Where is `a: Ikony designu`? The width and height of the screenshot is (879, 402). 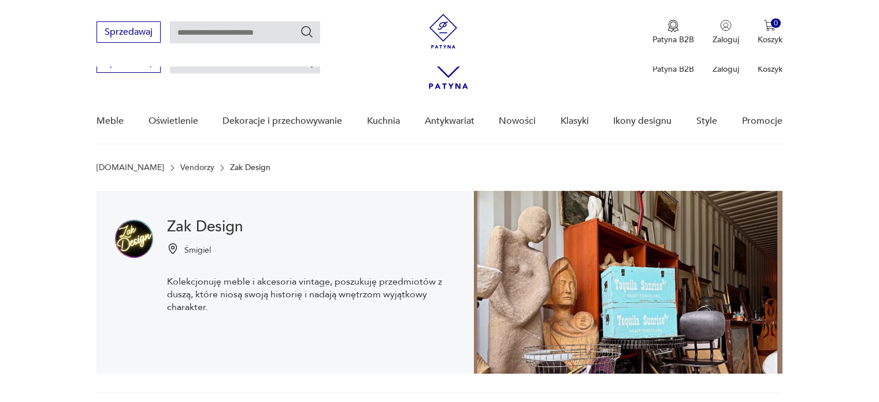 a: Ikony designu is located at coordinates (642, 121).